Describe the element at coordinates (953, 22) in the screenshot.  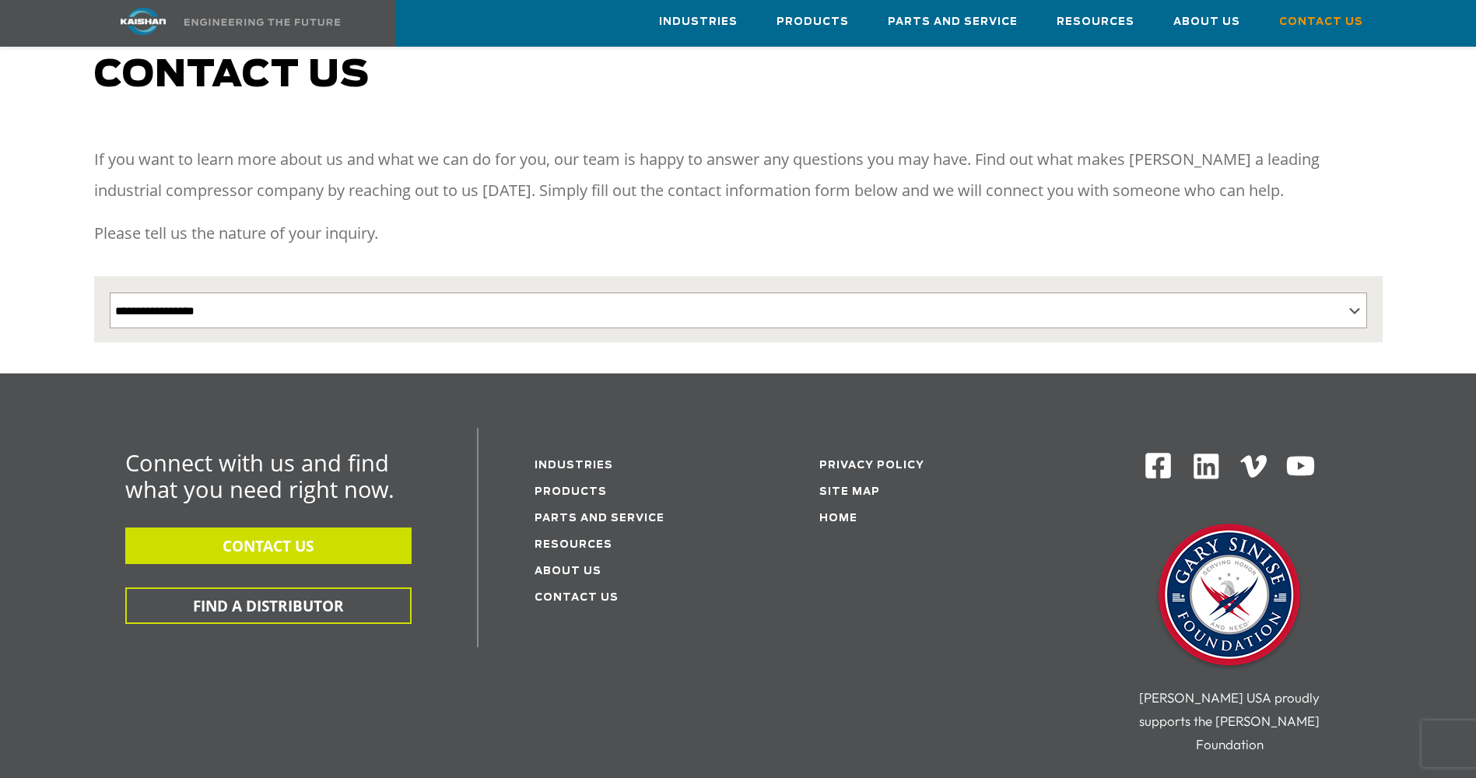
I see `span: Parts and Service` at that location.